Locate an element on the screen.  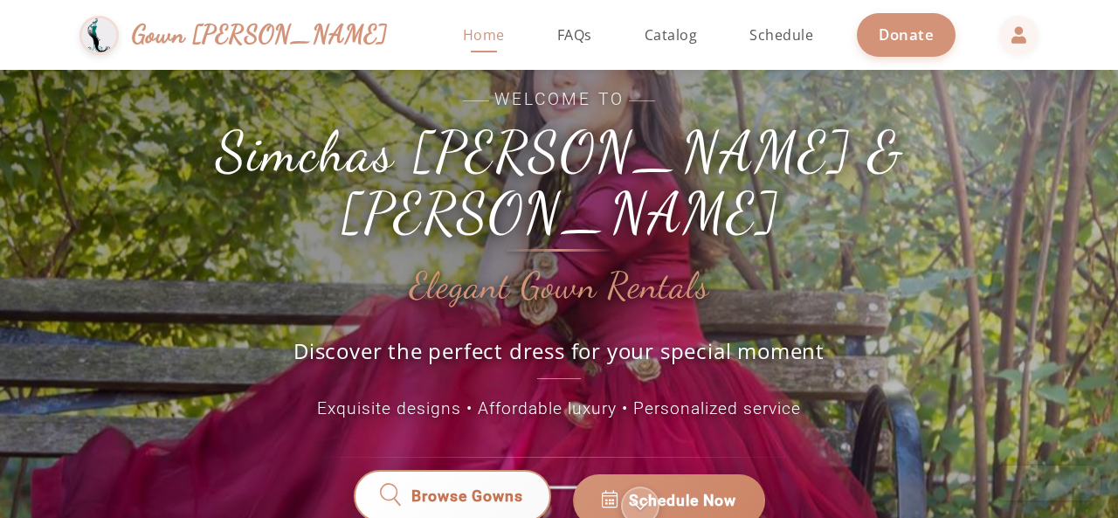
p: Discover the perfect dress for your special moment is located at coordinates (559, 357).